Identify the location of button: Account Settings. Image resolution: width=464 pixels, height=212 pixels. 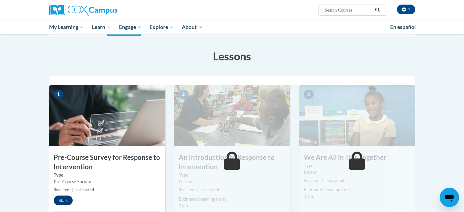
(406, 9).